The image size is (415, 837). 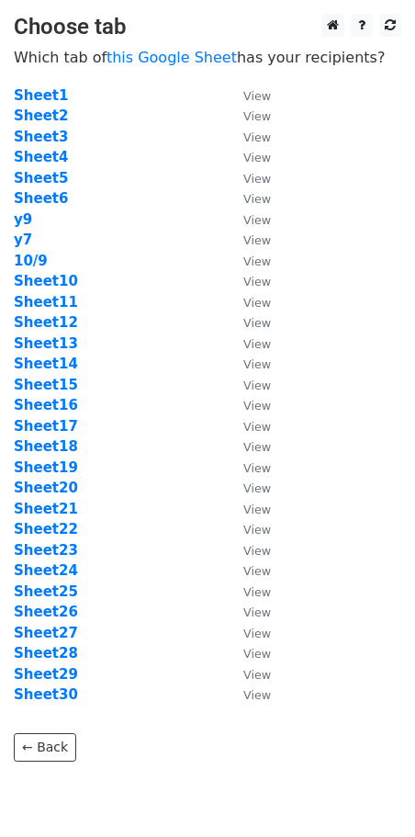 What do you see at coordinates (23, 240) in the screenshot?
I see `a: y7` at bounding box center [23, 240].